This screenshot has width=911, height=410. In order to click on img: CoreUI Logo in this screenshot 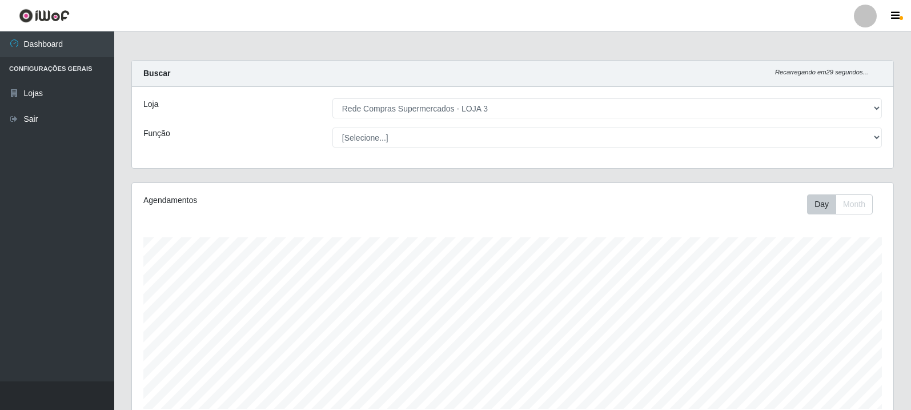, I will do `click(44, 15)`.